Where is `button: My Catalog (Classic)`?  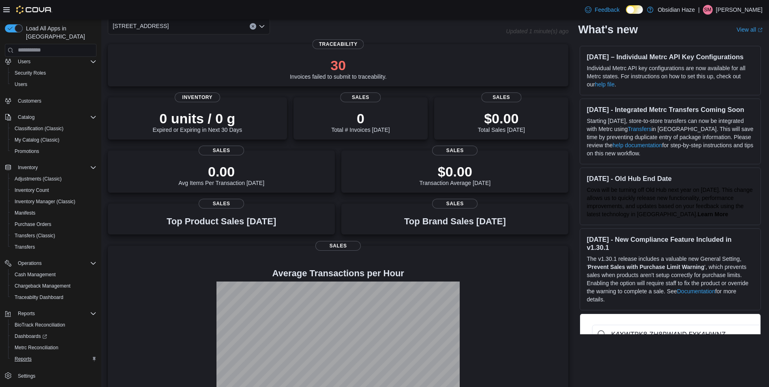 button: My Catalog (Classic) is located at coordinates (54, 140).